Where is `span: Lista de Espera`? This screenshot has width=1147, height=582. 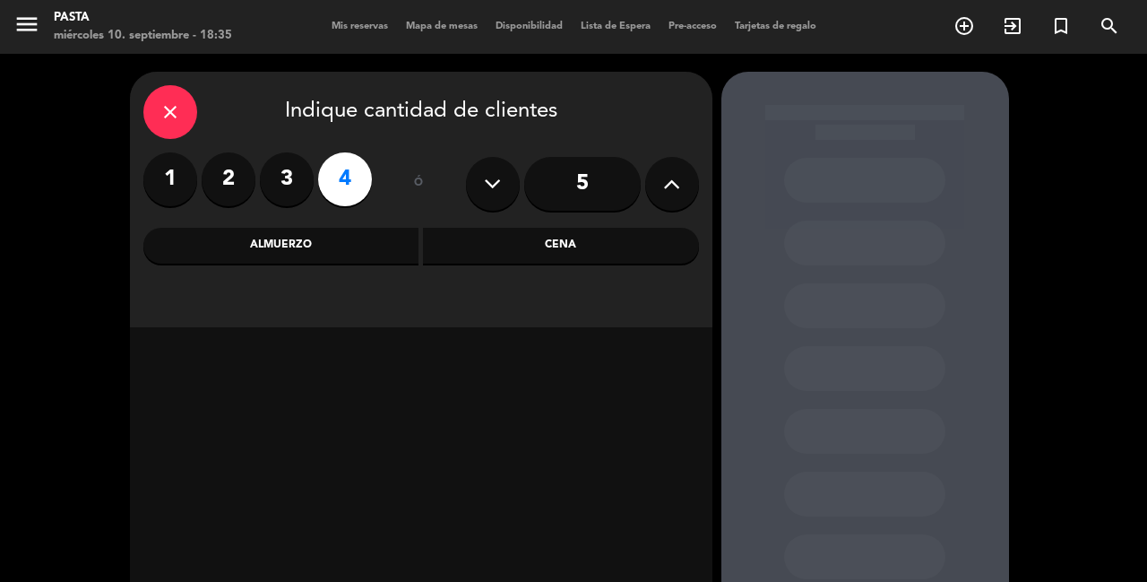 span: Lista de Espera is located at coordinates (616, 26).